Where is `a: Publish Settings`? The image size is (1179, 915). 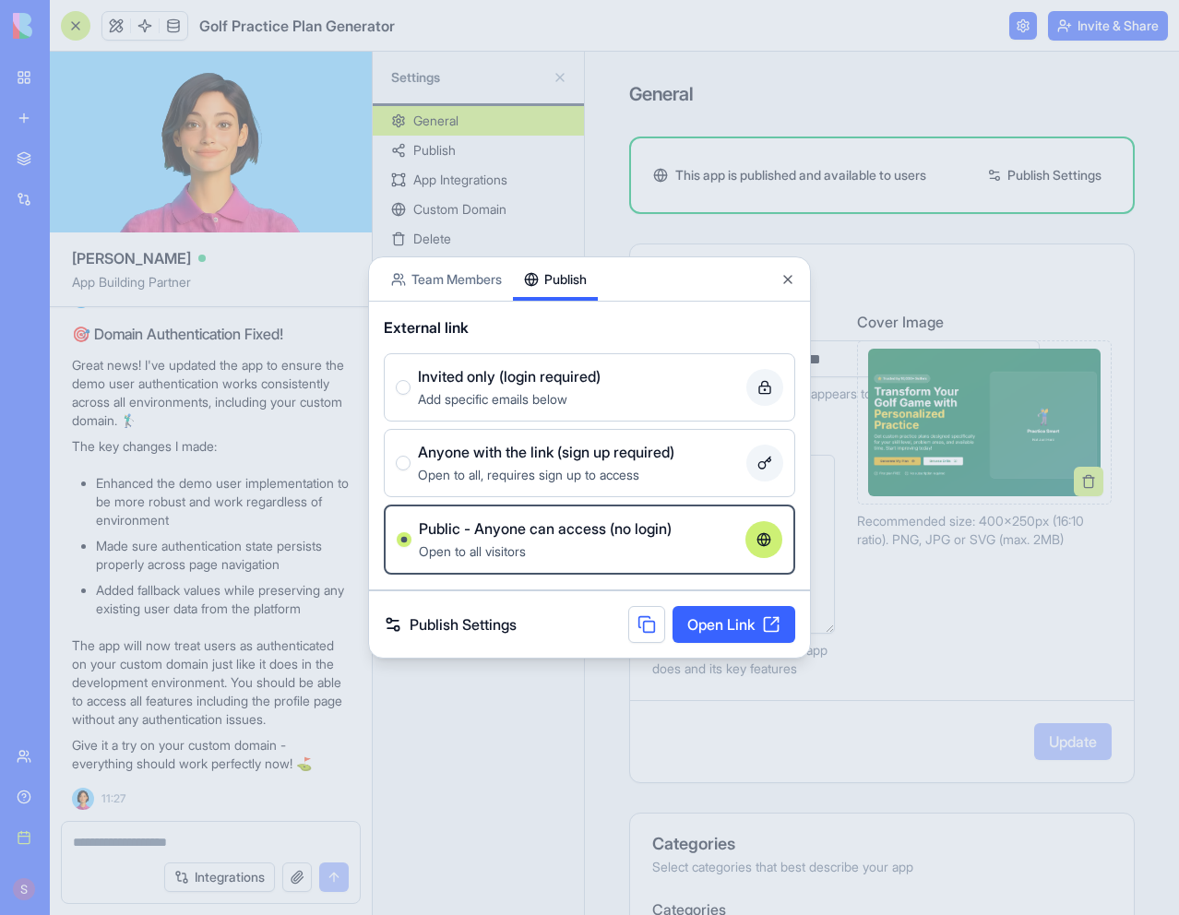 a: Publish Settings is located at coordinates (450, 624).